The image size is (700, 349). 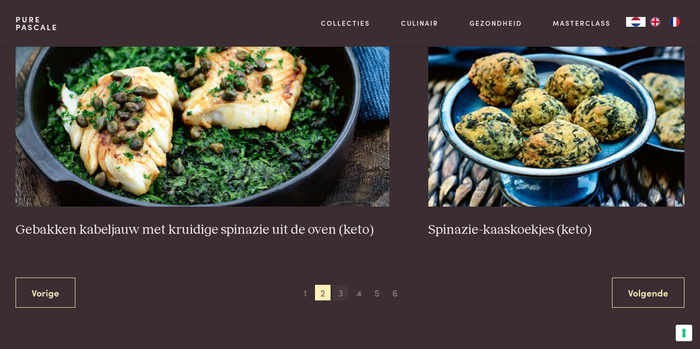 I want to click on span: 3, so click(x=341, y=293).